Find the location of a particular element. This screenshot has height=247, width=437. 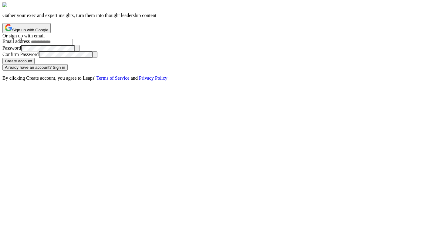

a: Privacy Policy is located at coordinates (153, 78).